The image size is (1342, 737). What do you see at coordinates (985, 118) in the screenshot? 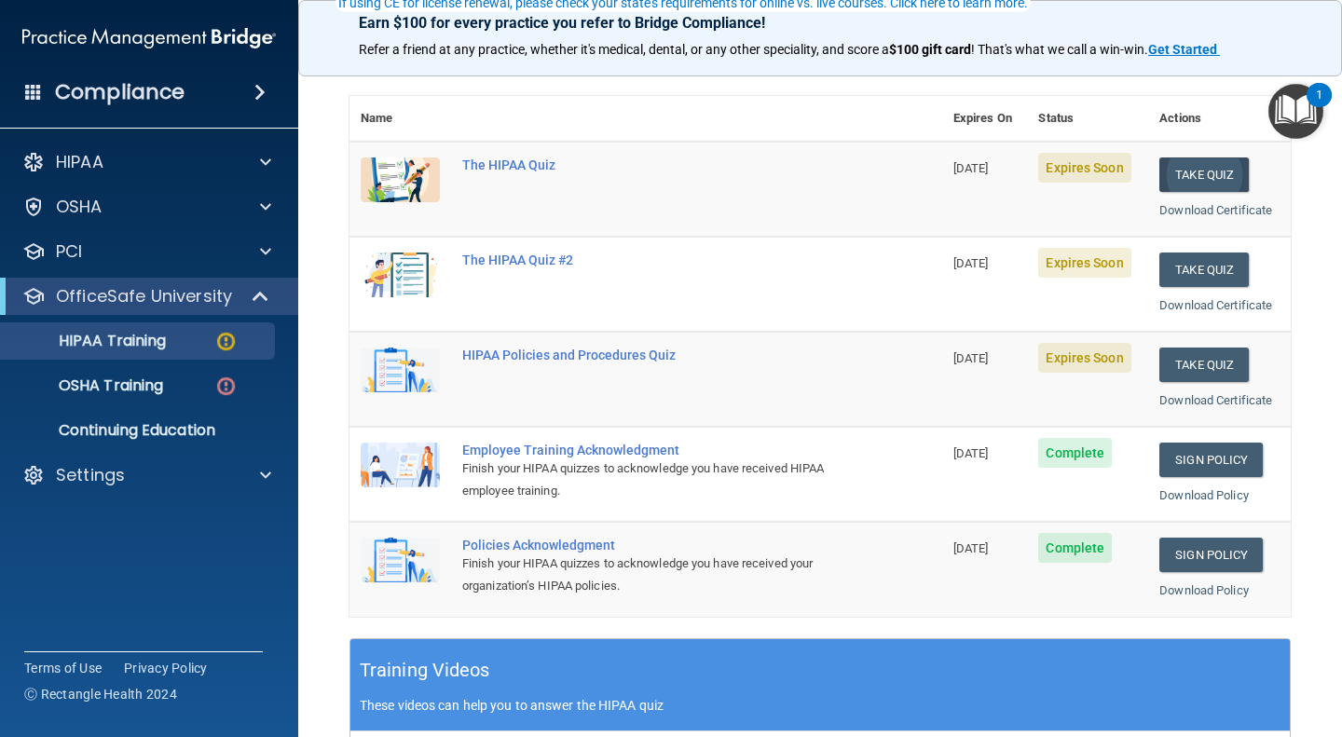
I see `th: Expires On` at bounding box center [985, 118].